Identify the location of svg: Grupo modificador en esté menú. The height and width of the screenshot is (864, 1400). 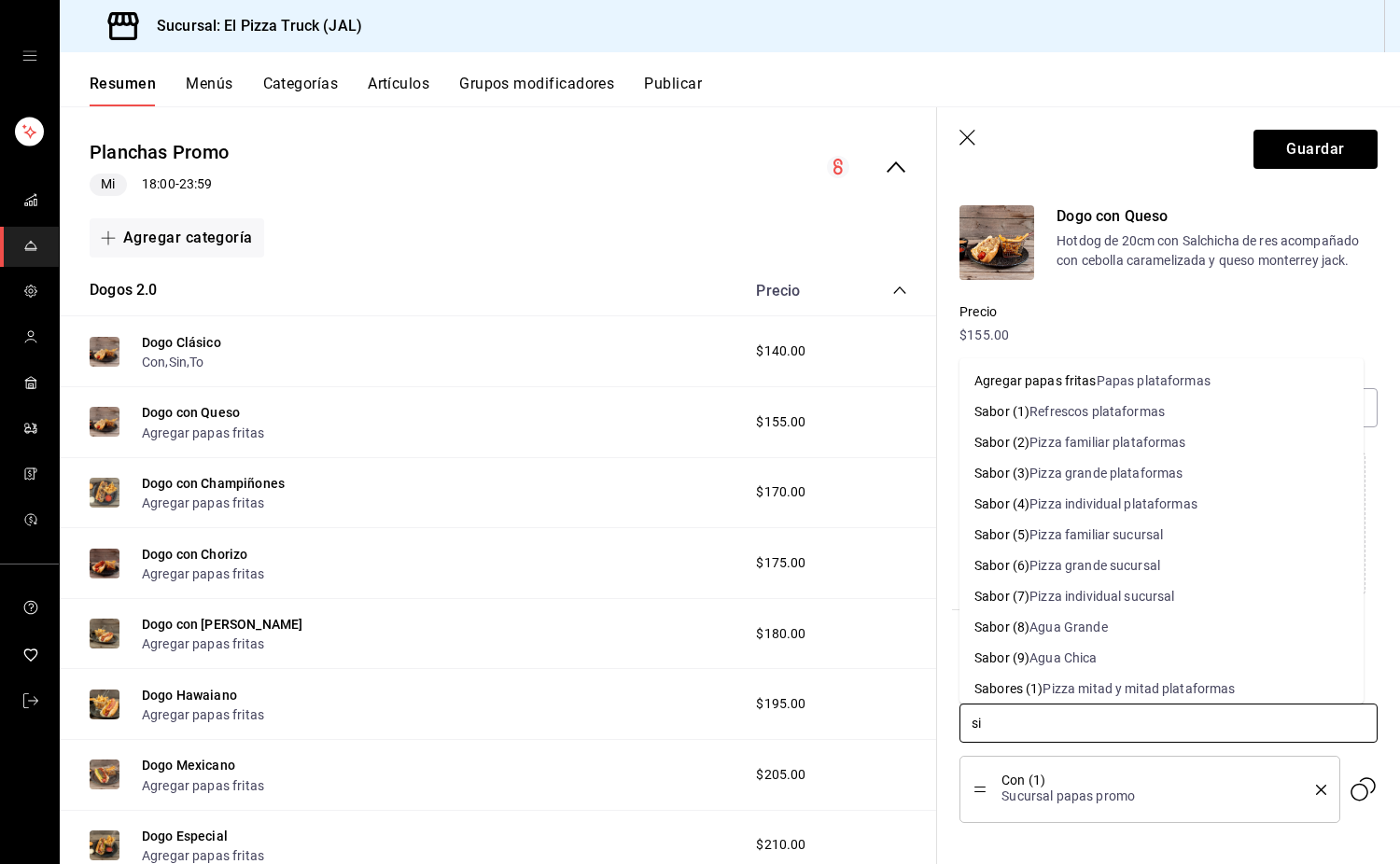
(1362, 790).